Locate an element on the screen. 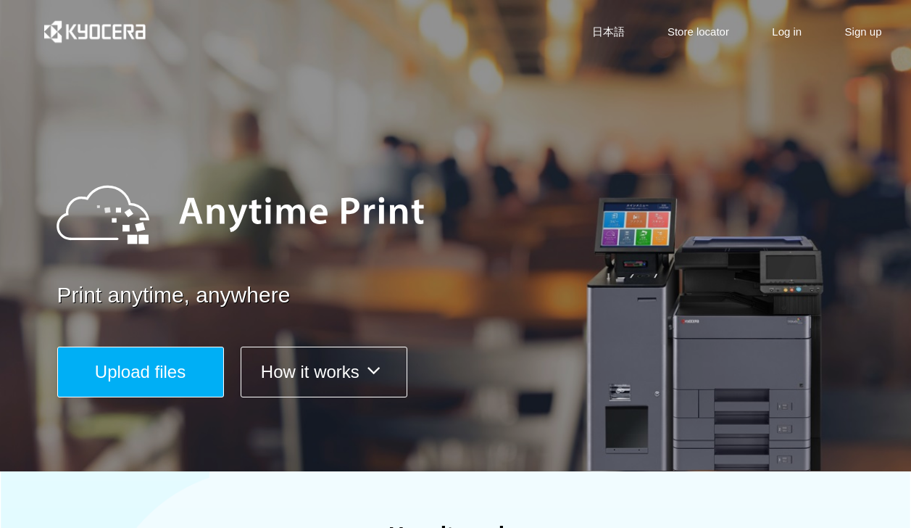 This screenshot has height=528, width=911. a: Sign up is located at coordinates (863, 31).